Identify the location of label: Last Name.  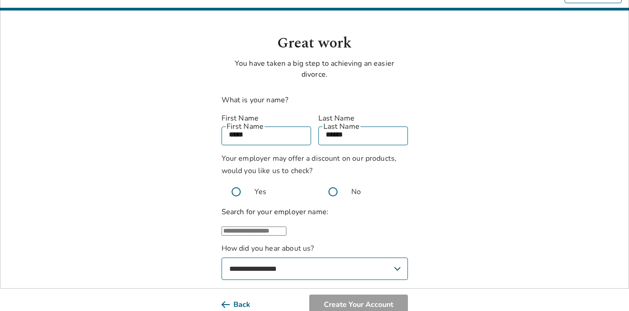
(363, 118).